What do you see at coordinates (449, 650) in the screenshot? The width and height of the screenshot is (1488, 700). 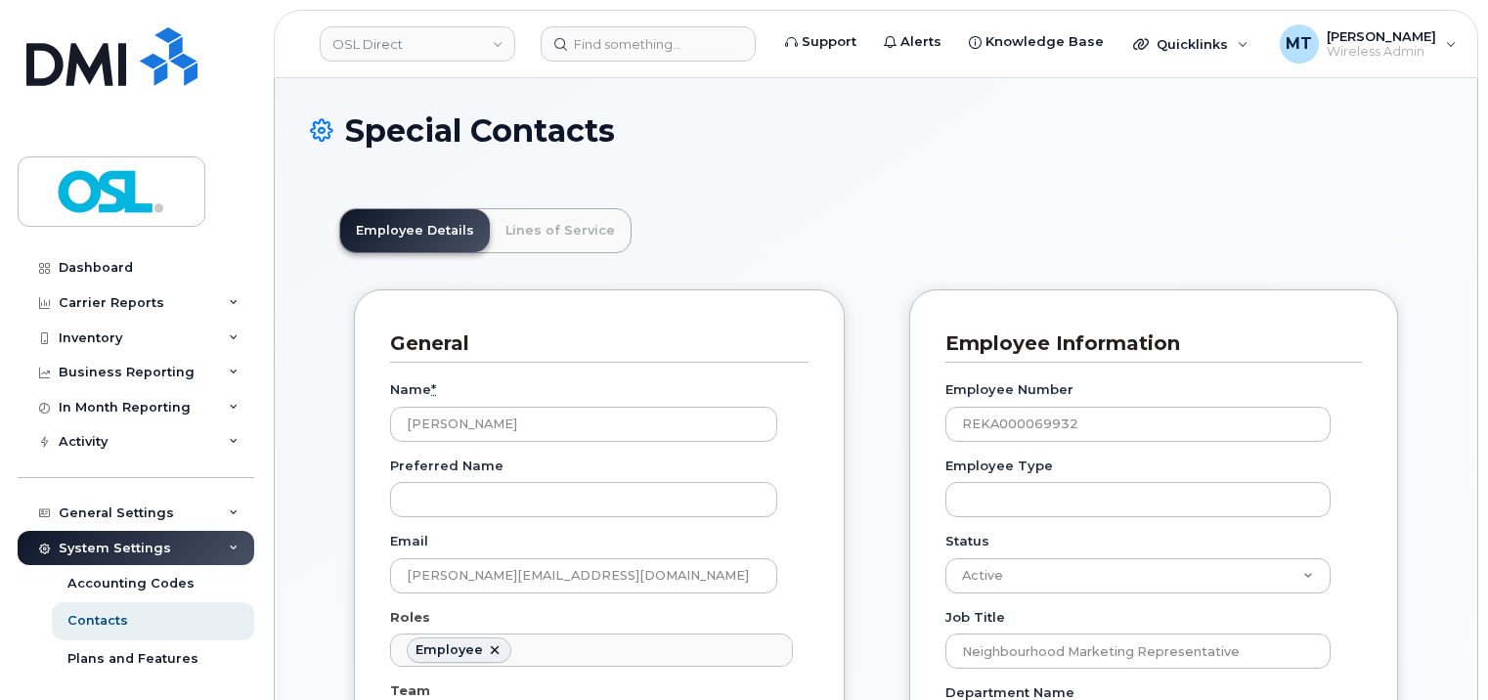 I see `div: Employee` at bounding box center [449, 650].